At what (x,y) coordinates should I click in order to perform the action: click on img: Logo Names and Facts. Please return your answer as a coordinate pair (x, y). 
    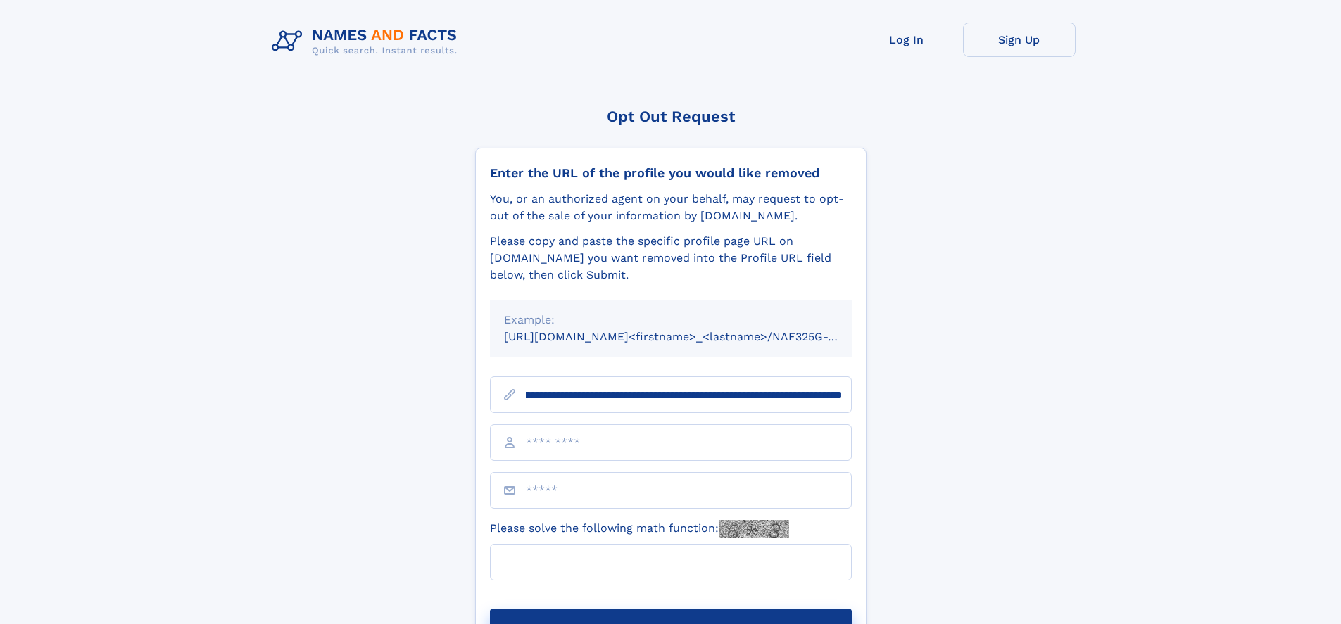
    Looking at the image, I should click on (367, 42).